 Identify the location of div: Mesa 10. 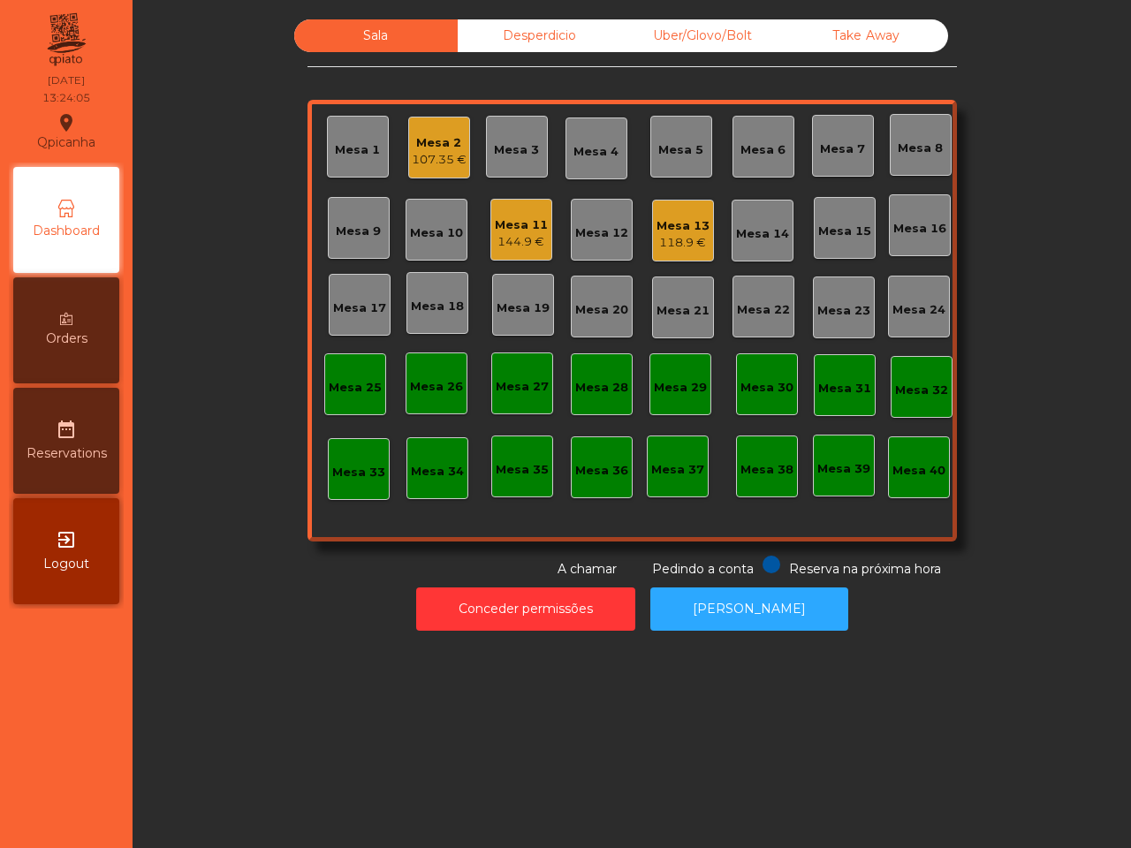
(437, 233).